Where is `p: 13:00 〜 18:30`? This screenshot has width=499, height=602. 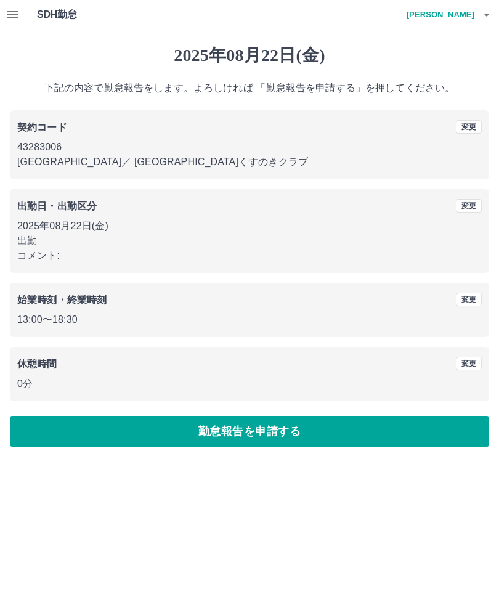
p: 13:00 〜 18:30 is located at coordinates (250, 320).